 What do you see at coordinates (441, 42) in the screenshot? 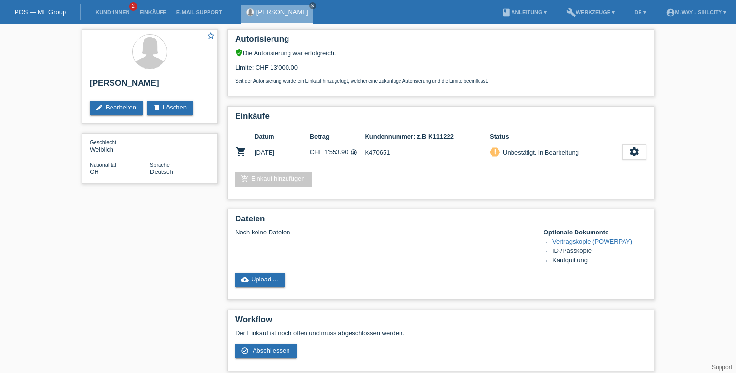
I see `h2: Autorisierung` at bounding box center [441, 42].